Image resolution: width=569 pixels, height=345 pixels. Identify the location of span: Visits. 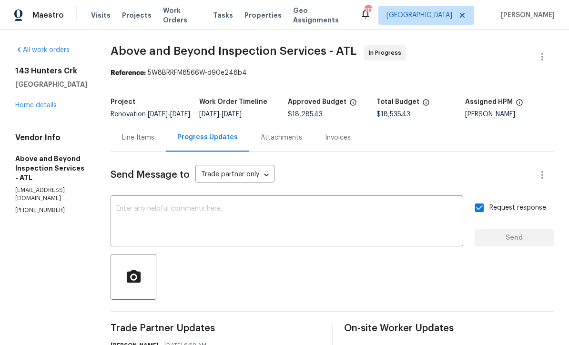
(100, 15).